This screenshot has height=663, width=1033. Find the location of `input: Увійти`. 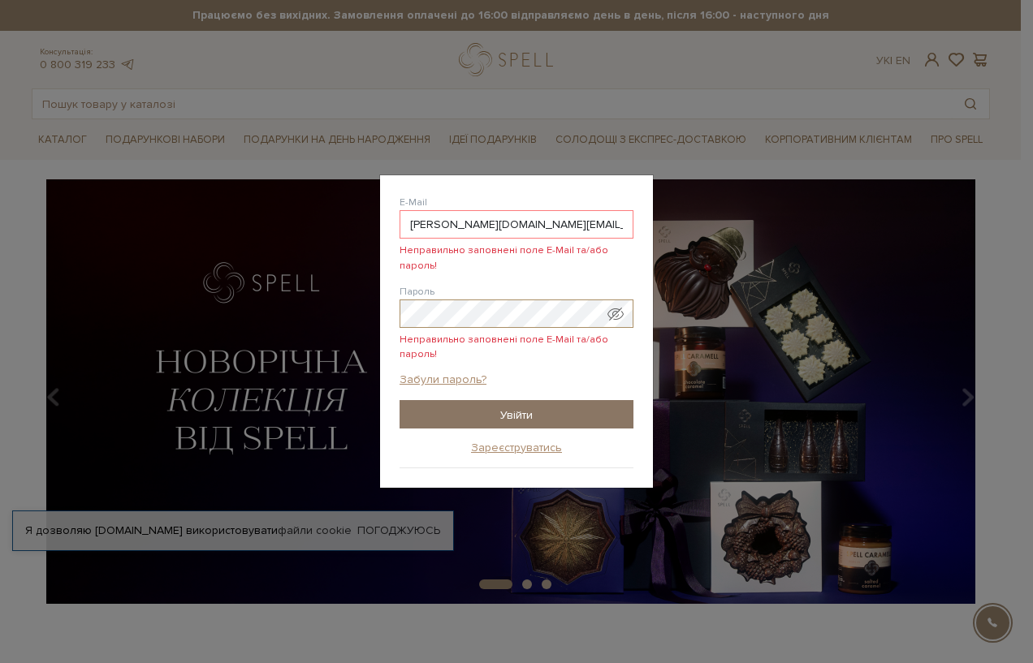

input: Увійти is located at coordinates (516, 414).